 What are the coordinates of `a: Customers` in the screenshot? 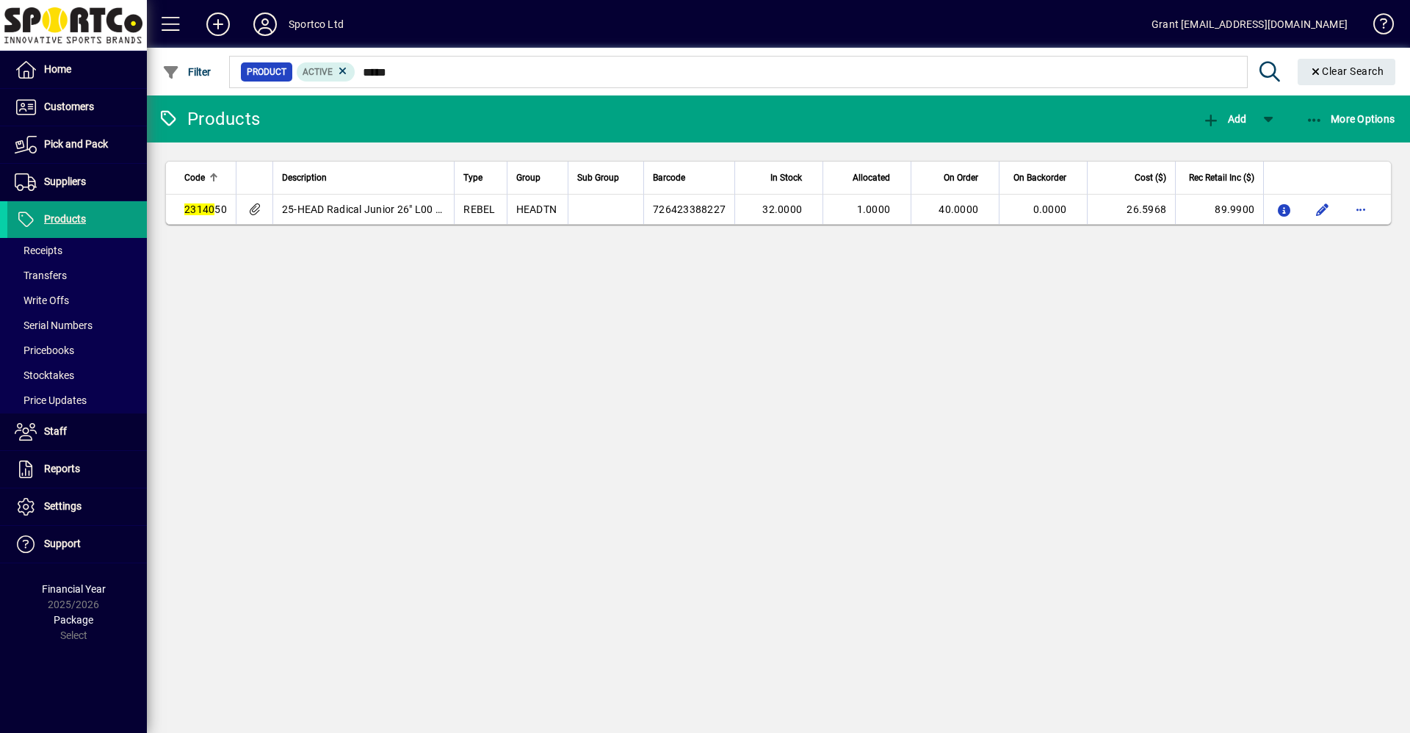 It's located at (77, 107).